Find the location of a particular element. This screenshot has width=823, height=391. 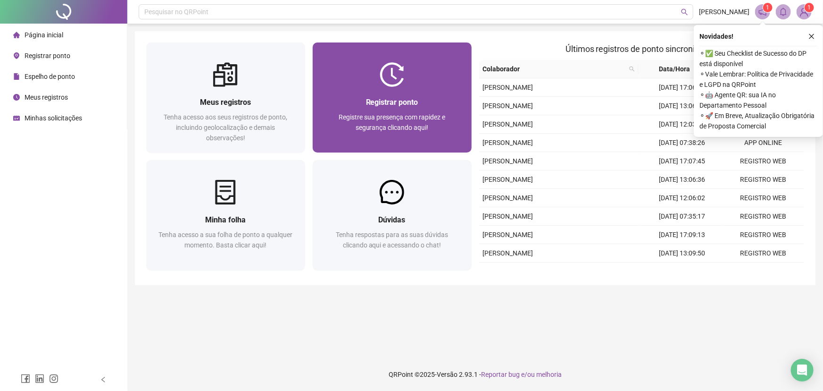

div: Open Intercom Messenger is located at coordinates (803, 370).